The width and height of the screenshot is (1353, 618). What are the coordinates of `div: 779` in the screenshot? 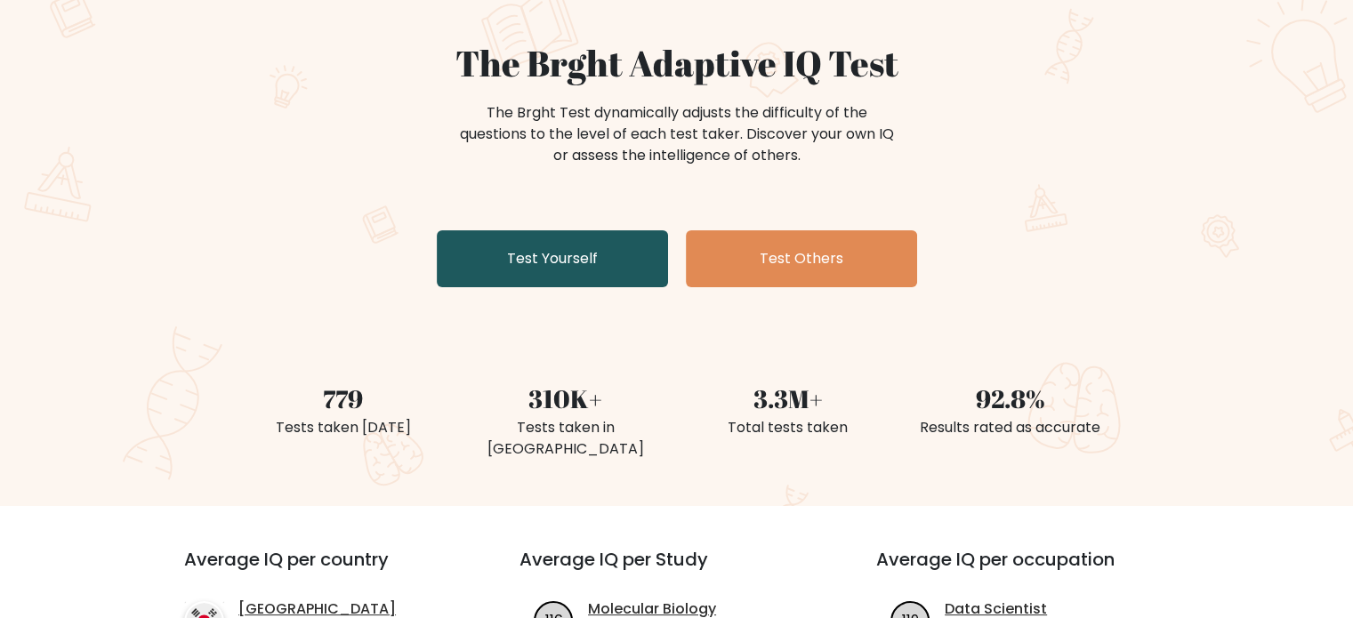 It's located at (343, 398).